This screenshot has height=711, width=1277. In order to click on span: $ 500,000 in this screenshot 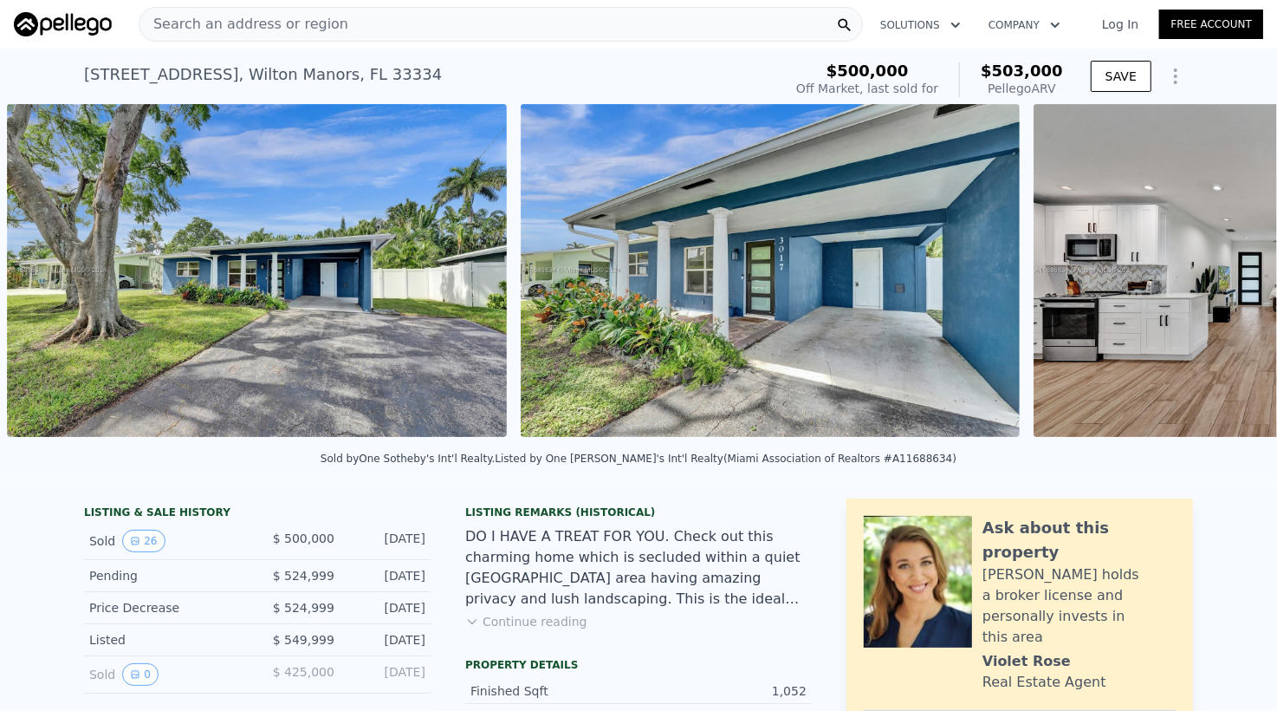, I will do `click(303, 538)`.